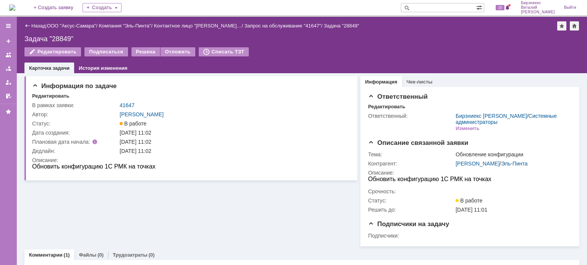  What do you see at coordinates (75, 115) in the screenshot?
I see `div: Автор:` at bounding box center [75, 115].